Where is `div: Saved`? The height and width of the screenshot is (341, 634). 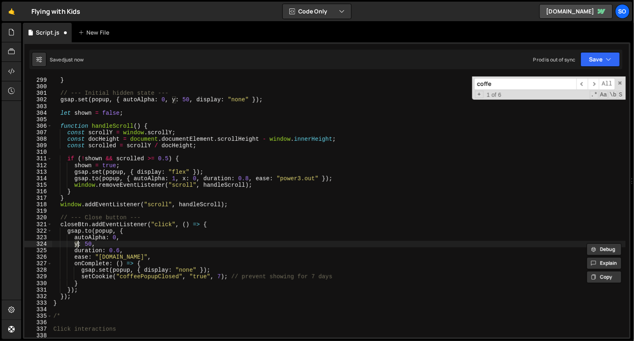 div: Saved is located at coordinates (66, 59).